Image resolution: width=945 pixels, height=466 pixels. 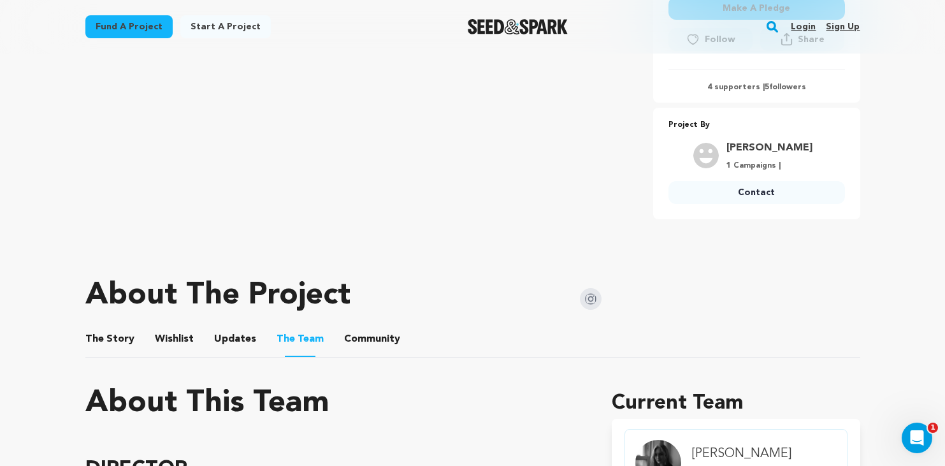 I want to click on a: Goto Joey Schweitzer profile, so click(x=769, y=148).